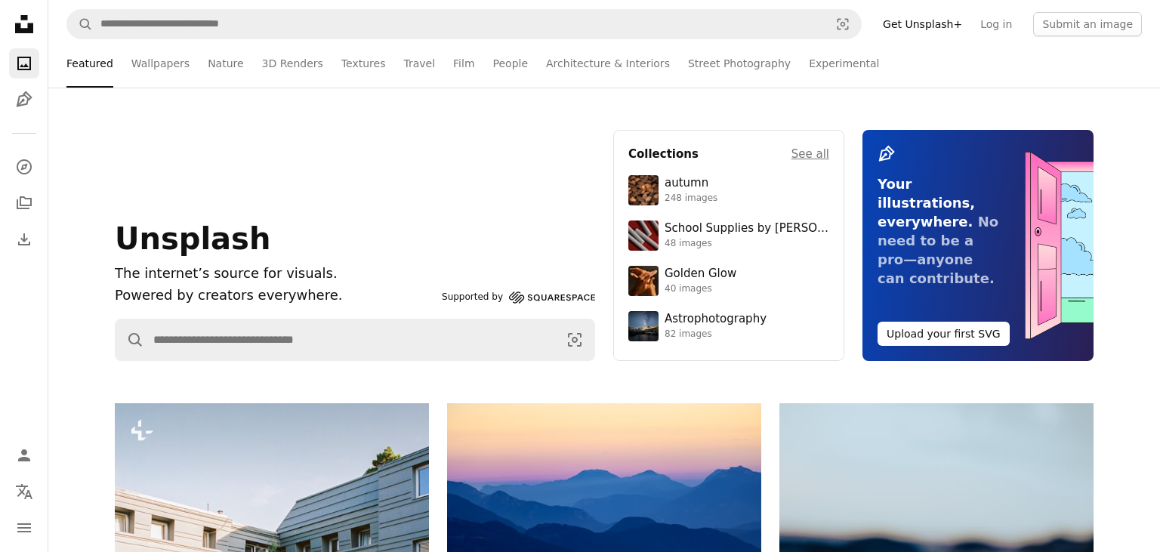 The image size is (1160, 552). Describe the element at coordinates (464, 63) in the screenshot. I see `a: Film` at that location.